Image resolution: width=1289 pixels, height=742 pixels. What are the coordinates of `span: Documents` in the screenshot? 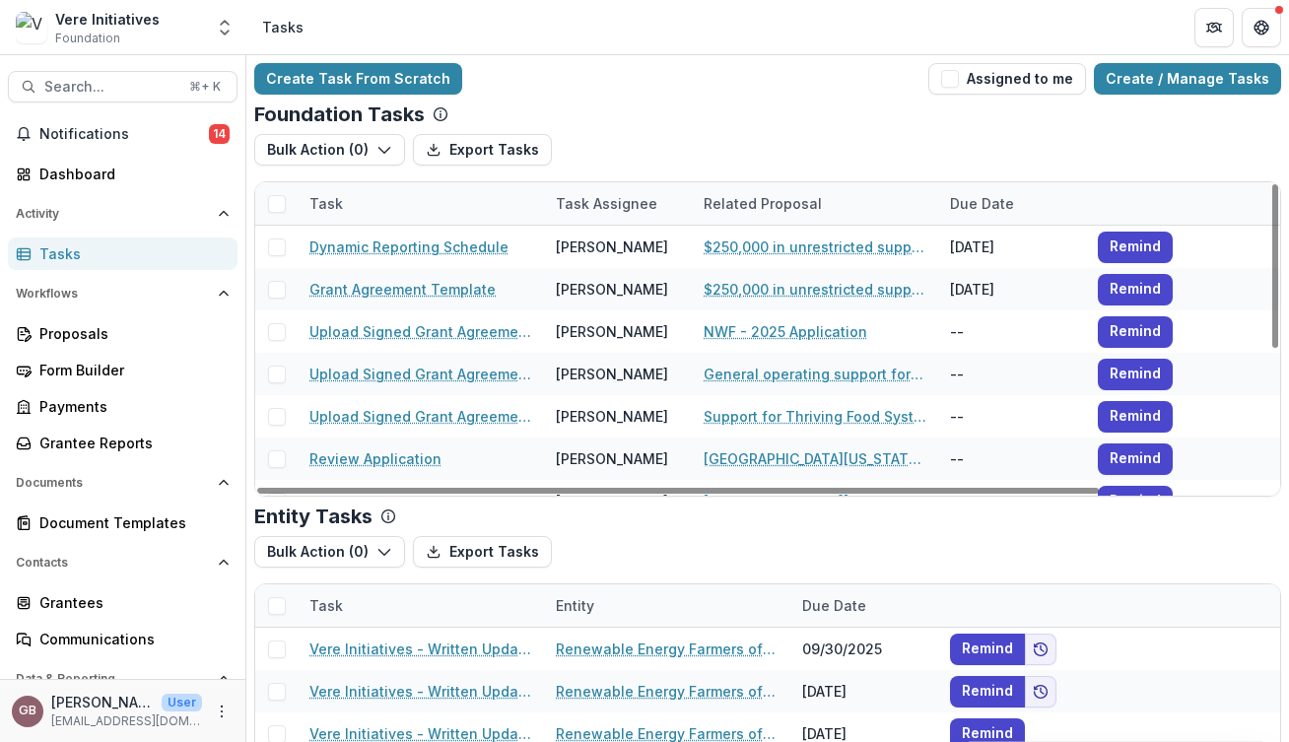 It's located at (112, 483).